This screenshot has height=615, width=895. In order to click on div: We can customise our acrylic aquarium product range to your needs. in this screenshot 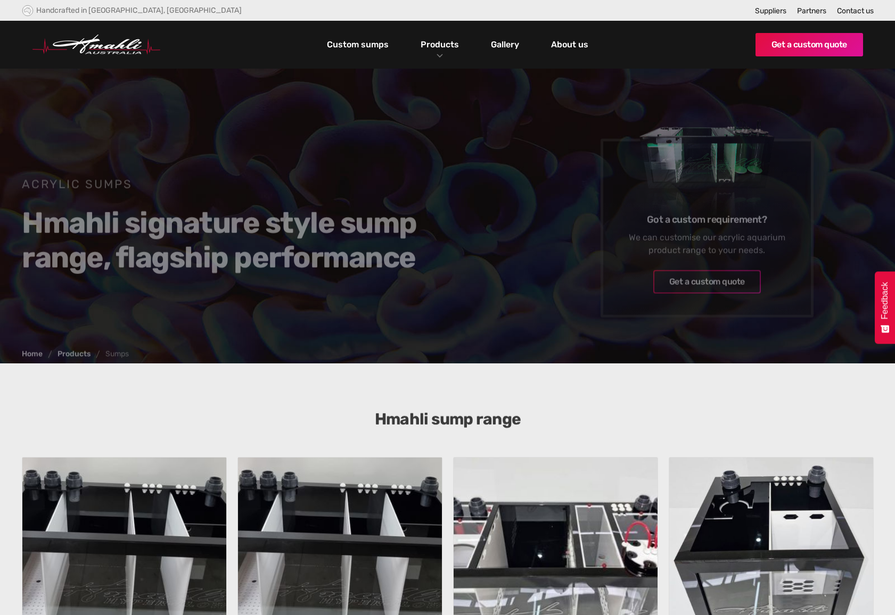, I will do `click(706, 244)`.